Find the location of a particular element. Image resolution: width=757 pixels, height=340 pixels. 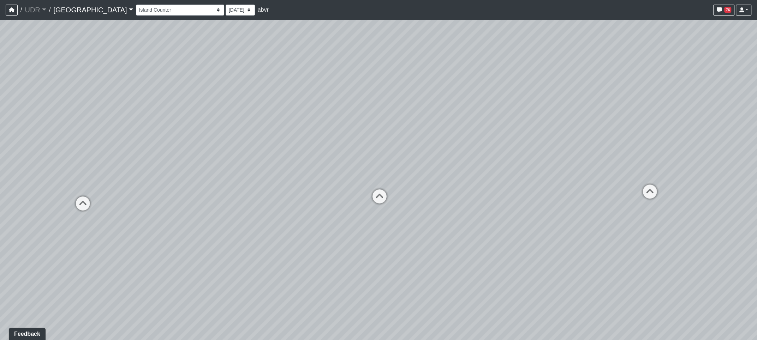

span: abvr is located at coordinates (263, 10).